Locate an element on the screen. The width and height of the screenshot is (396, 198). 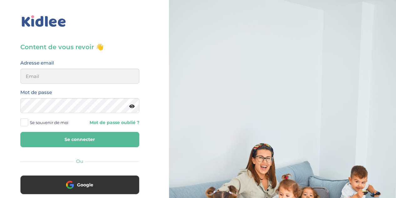
span: Google is located at coordinates (85, 185).